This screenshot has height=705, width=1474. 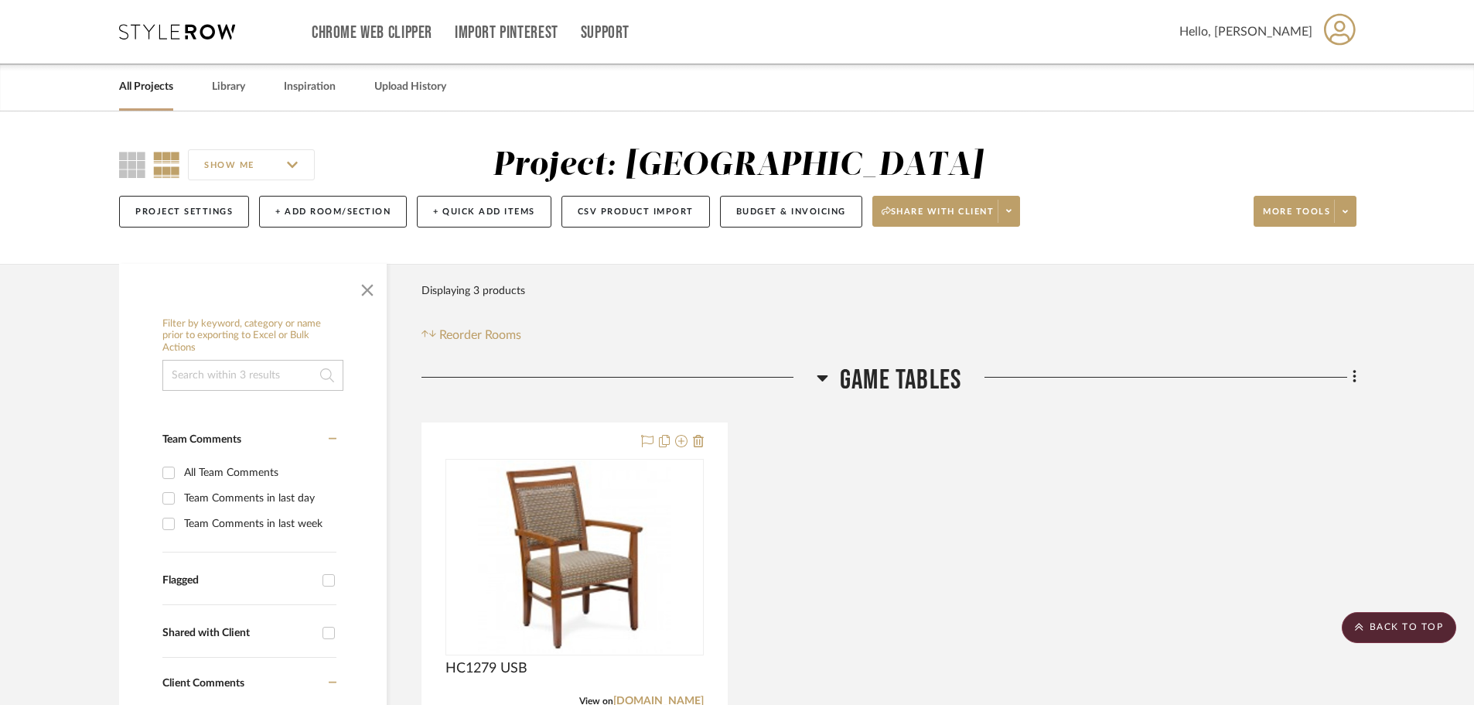 I want to click on span: Client Comments, so click(x=203, y=683).